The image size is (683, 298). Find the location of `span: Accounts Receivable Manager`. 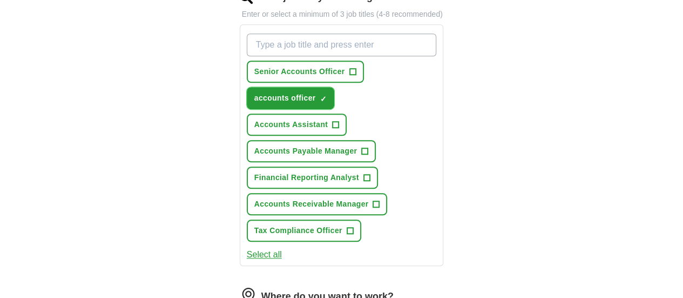

span: Accounts Receivable Manager is located at coordinates (312, 204).